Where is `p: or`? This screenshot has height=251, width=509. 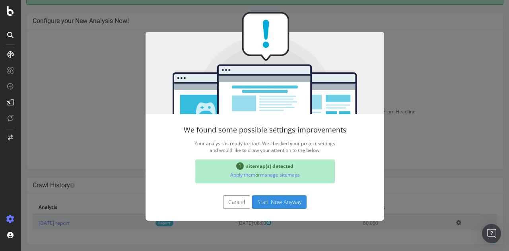
p: or is located at coordinates (244, 175).